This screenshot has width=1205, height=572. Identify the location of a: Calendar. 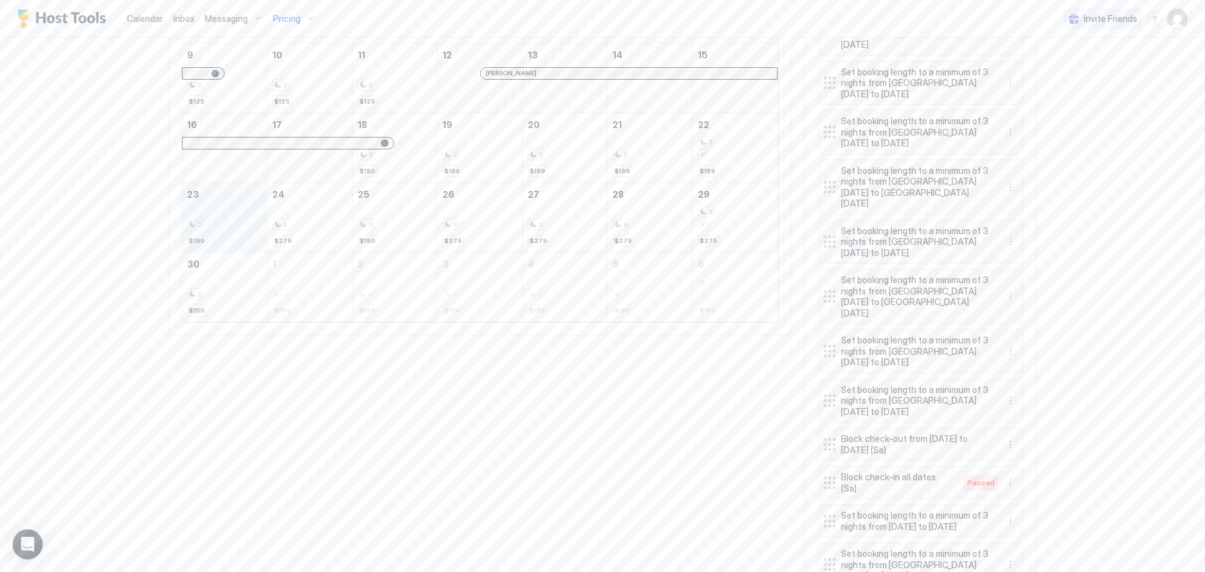
(145, 18).